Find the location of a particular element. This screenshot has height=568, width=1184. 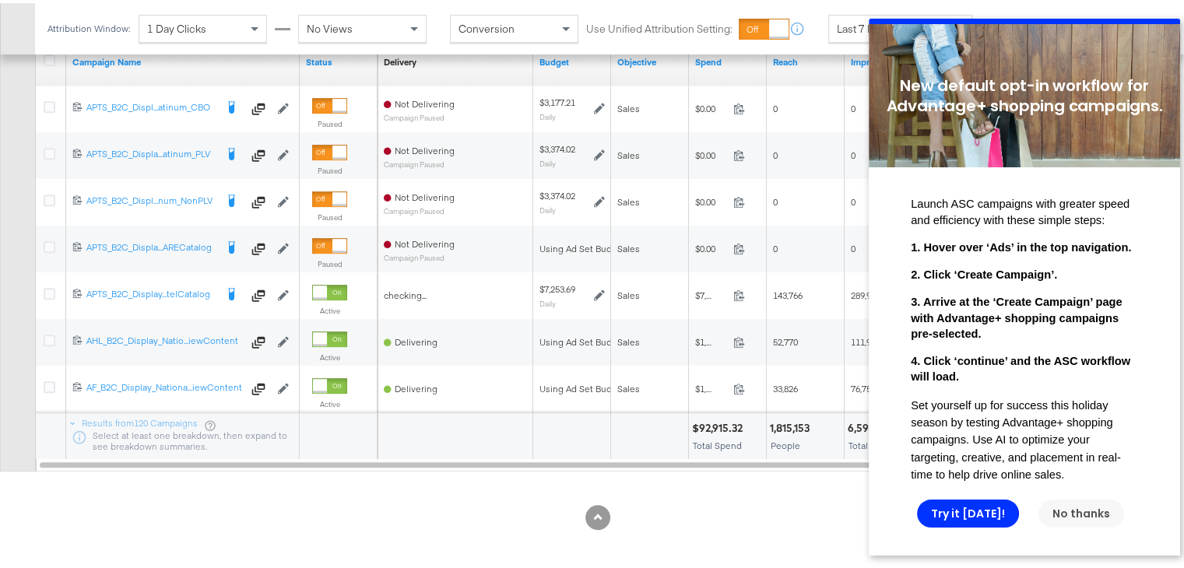

span: 76,755 is located at coordinates (863, 385).